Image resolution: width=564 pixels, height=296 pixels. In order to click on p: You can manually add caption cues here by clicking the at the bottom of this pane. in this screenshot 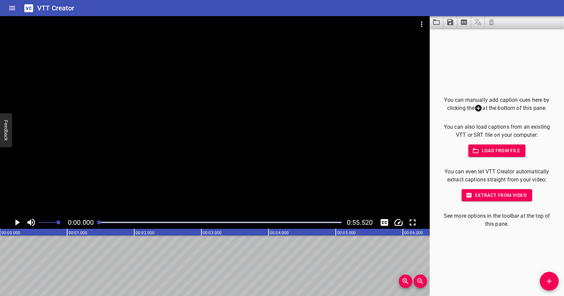, I will do `click(497, 104)`.